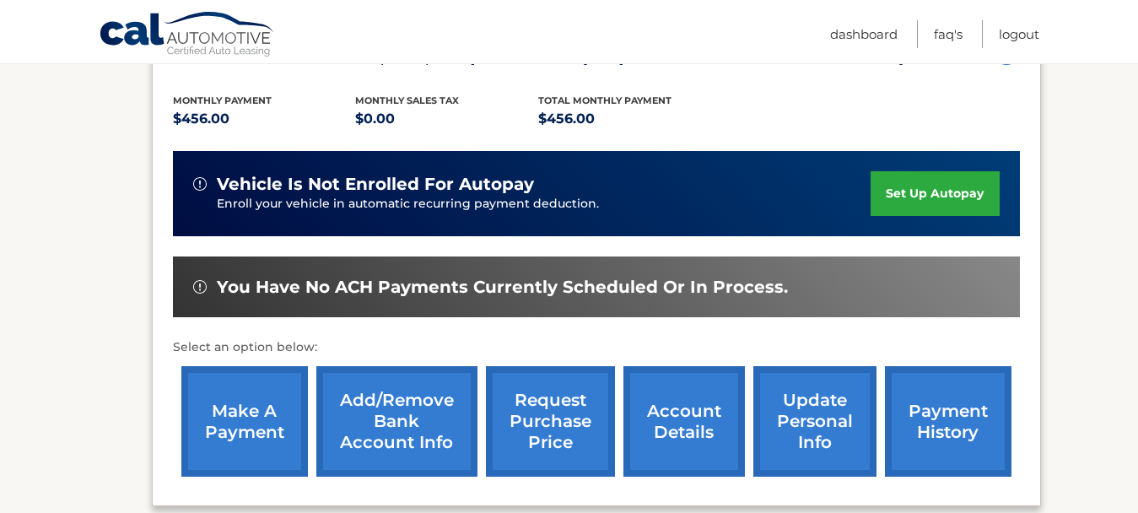 This screenshot has height=513, width=1138. What do you see at coordinates (396, 421) in the screenshot?
I see `a: Add/Remove bank account info` at bounding box center [396, 421].